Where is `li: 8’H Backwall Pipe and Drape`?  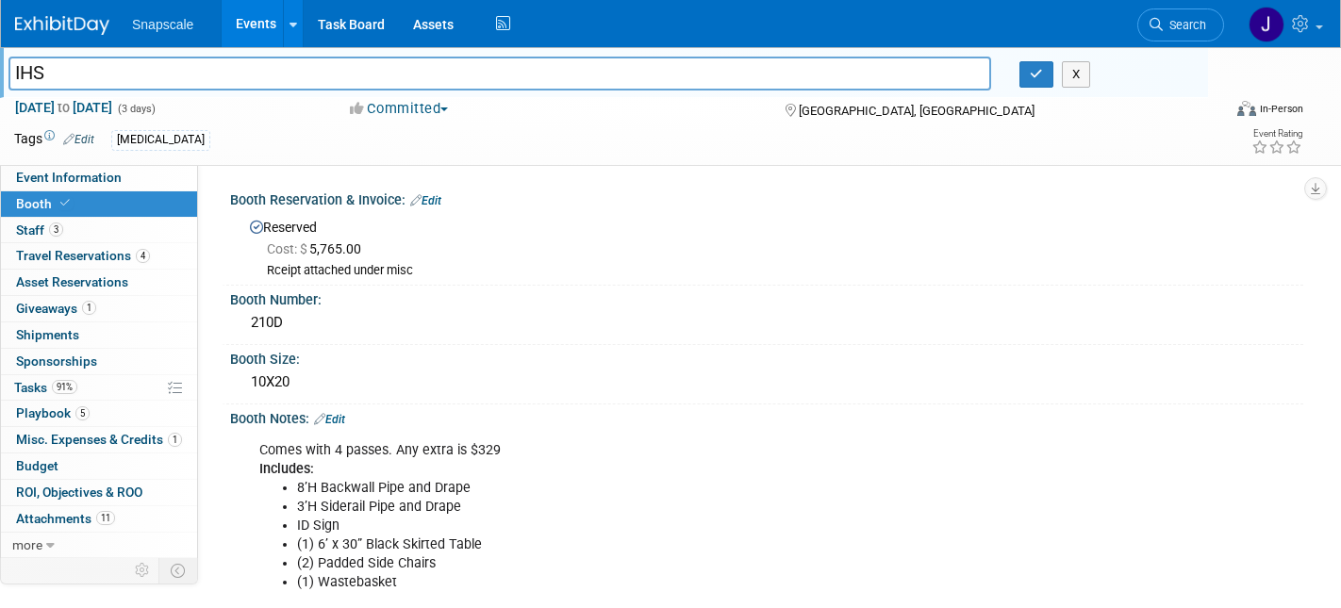 li: 8’H Backwall Pipe and Drape is located at coordinates (690, 488).